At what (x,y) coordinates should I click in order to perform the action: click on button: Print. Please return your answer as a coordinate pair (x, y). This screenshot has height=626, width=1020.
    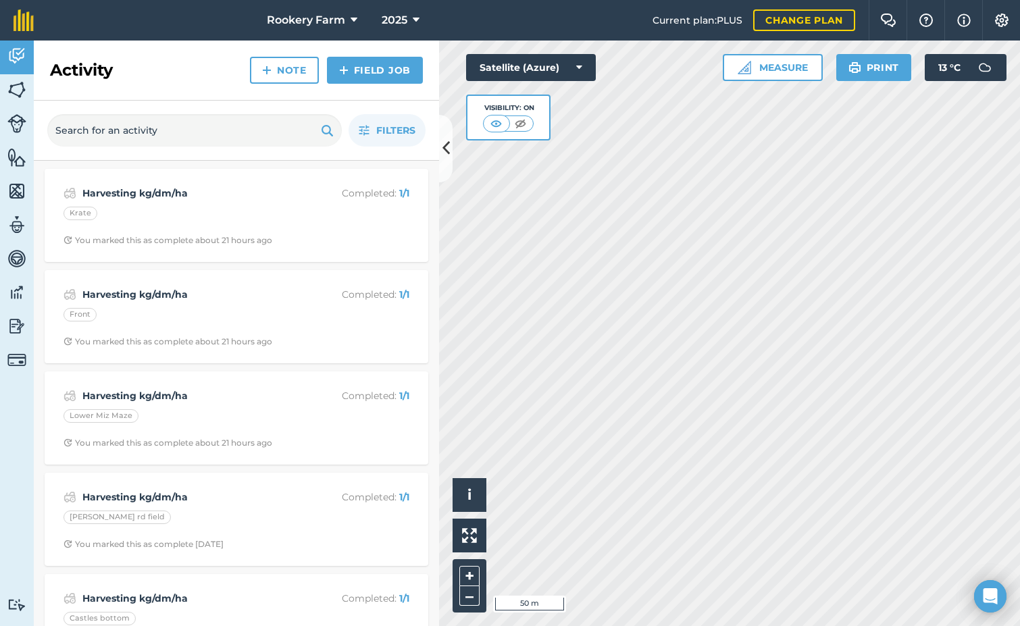
    Looking at the image, I should click on (874, 68).